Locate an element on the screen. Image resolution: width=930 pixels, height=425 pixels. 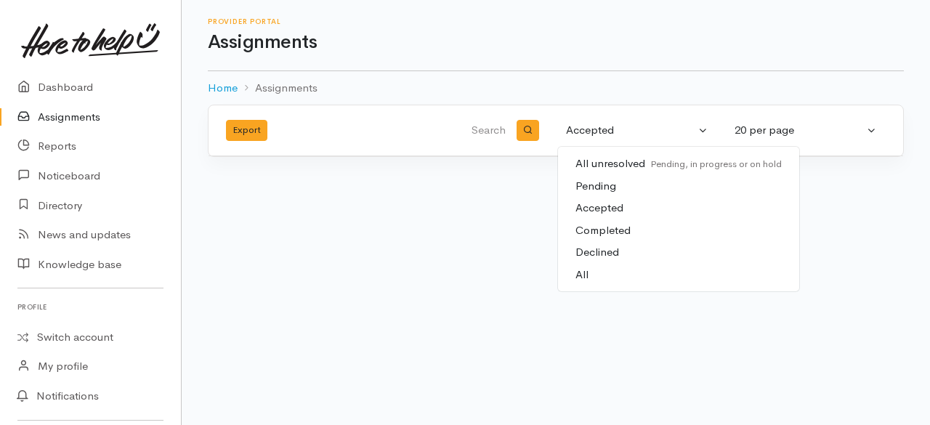
div: 20 per page is located at coordinates (799, 130).